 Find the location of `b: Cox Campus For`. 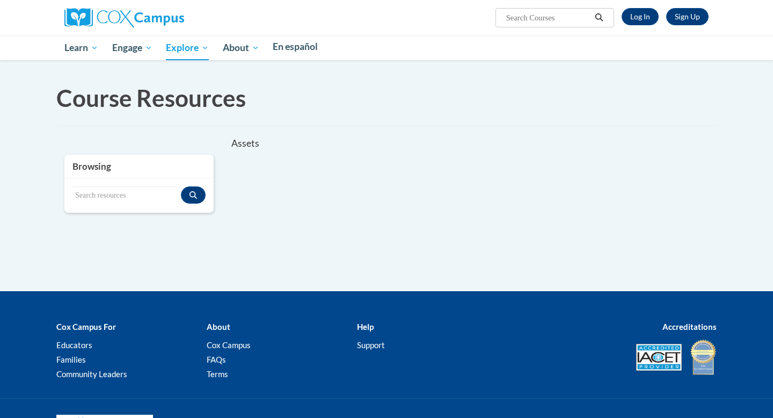

b: Cox Campus For is located at coordinates (86, 327).